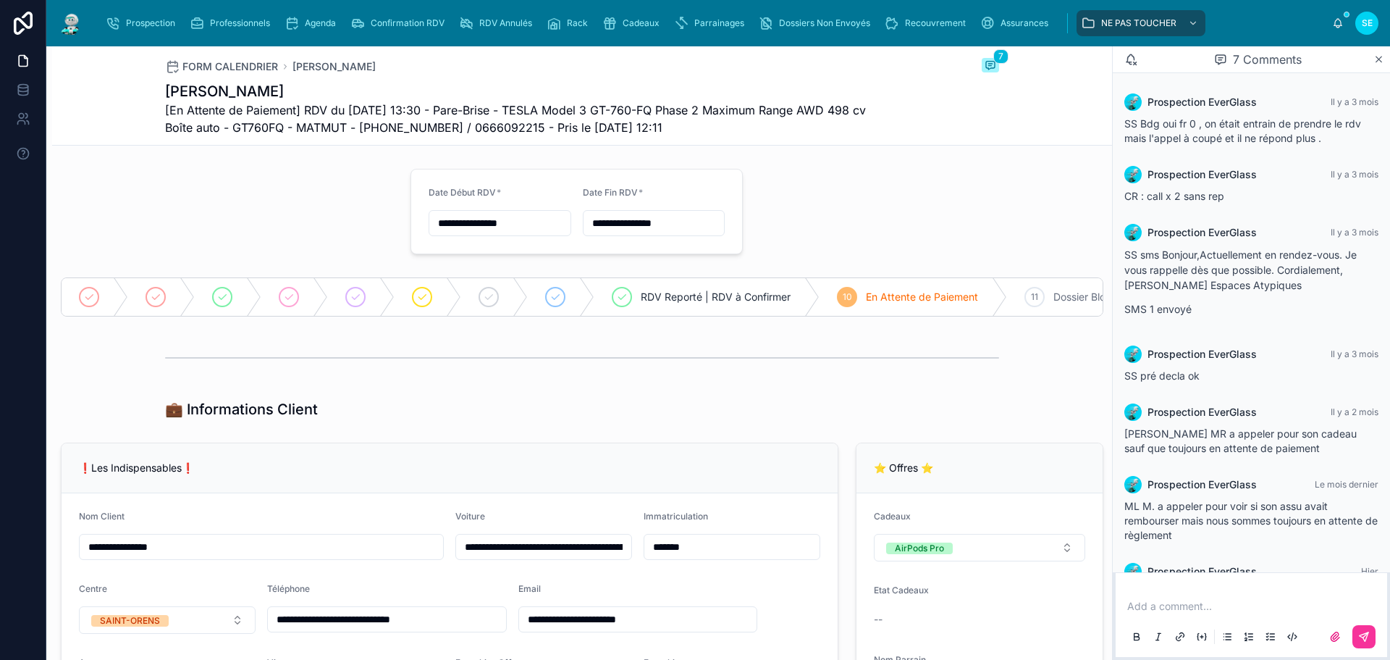 This screenshot has width=1390, height=660. Describe the element at coordinates (241, 409) in the screenshot. I see `h1: 💼 Informations Client` at that location.